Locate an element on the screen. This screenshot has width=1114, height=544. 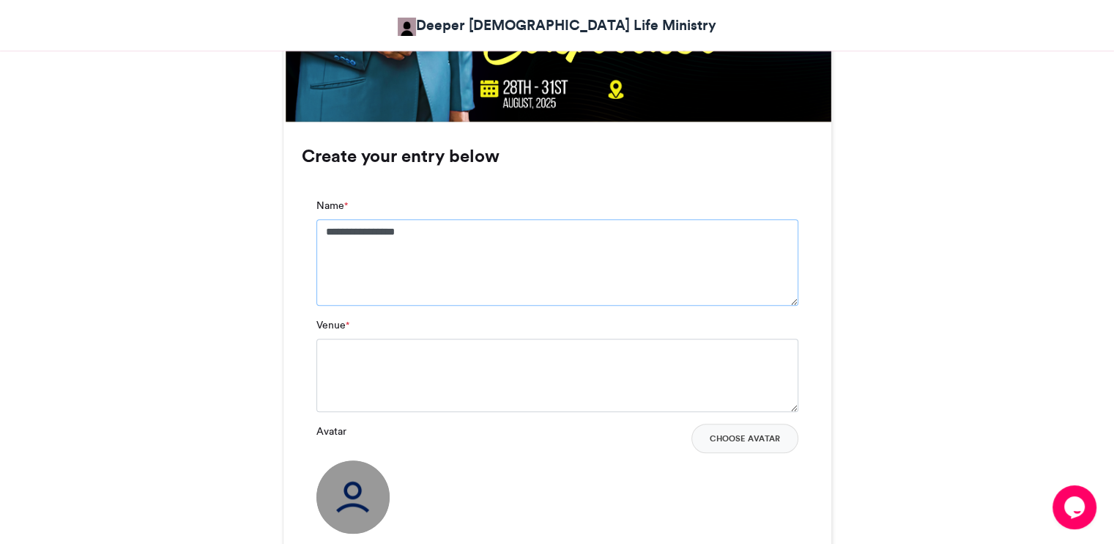
button: Choose Avatar is located at coordinates (745, 438).